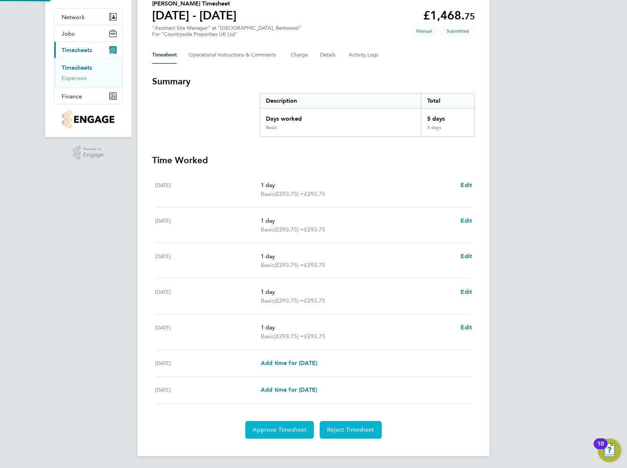  What do you see at coordinates (313, 257) in the screenshot?
I see `section: Timesheet` at bounding box center [313, 257].